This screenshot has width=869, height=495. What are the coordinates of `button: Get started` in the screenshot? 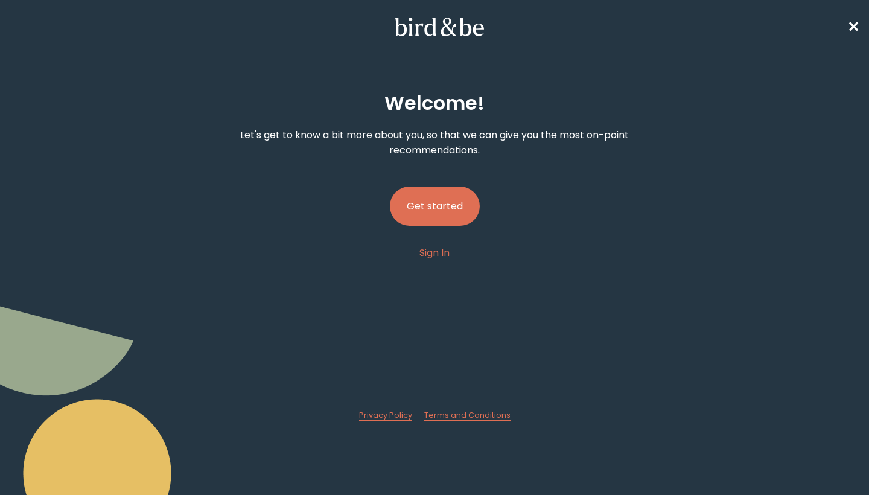 It's located at (434, 206).